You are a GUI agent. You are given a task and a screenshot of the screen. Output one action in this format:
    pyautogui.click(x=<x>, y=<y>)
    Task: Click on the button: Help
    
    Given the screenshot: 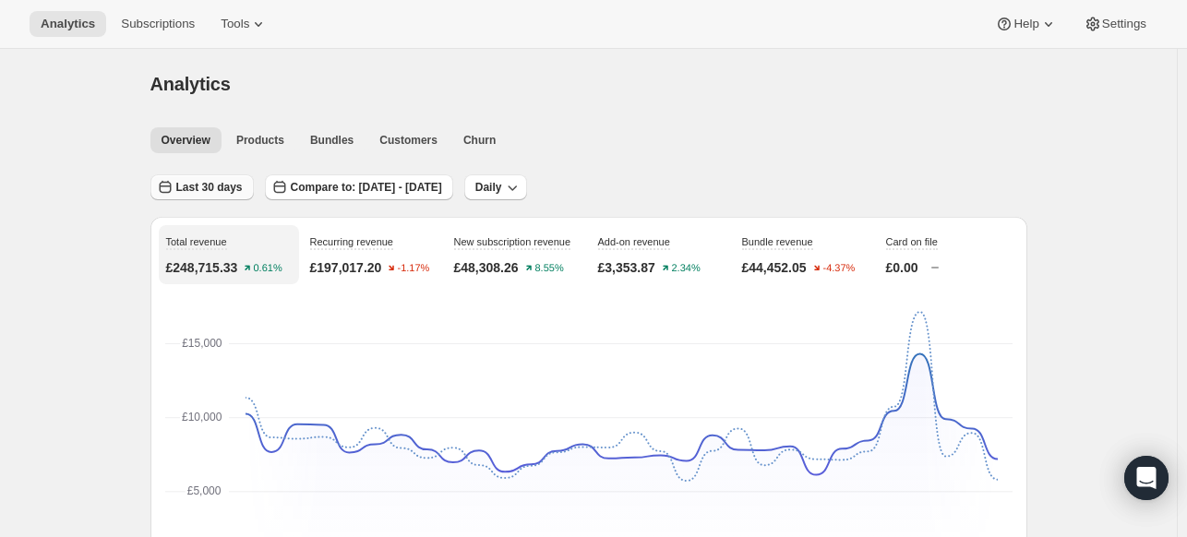 What is the action you would take?
    pyautogui.click(x=1026, y=24)
    